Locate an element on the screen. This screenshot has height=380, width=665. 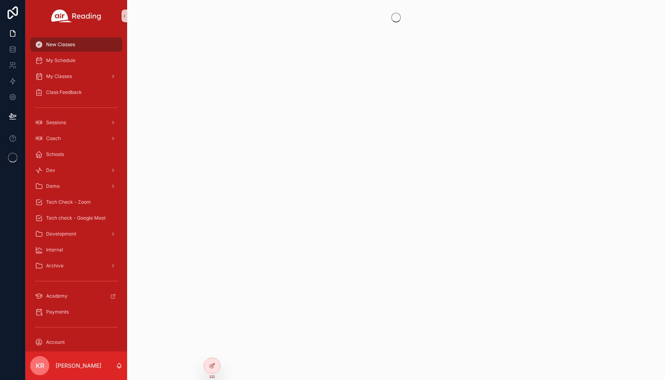
a: Demo is located at coordinates (76, 186).